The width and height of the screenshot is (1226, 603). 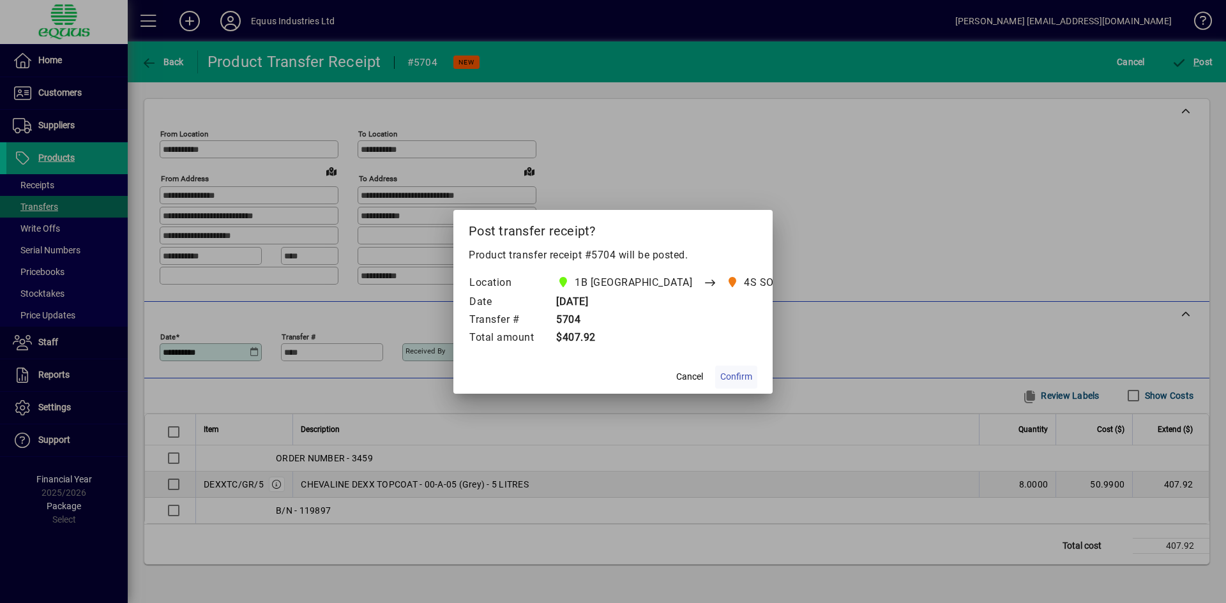 What do you see at coordinates (690, 377) in the screenshot?
I see `span: Cancel` at bounding box center [690, 377].